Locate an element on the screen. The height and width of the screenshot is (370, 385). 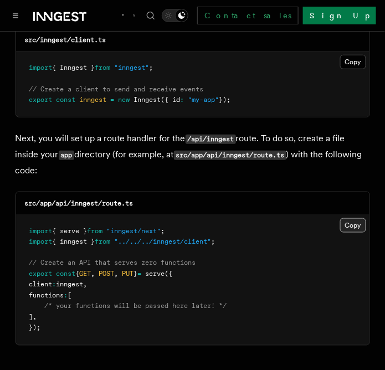
span: // Create an API that serves zero functions is located at coordinates (112, 263).